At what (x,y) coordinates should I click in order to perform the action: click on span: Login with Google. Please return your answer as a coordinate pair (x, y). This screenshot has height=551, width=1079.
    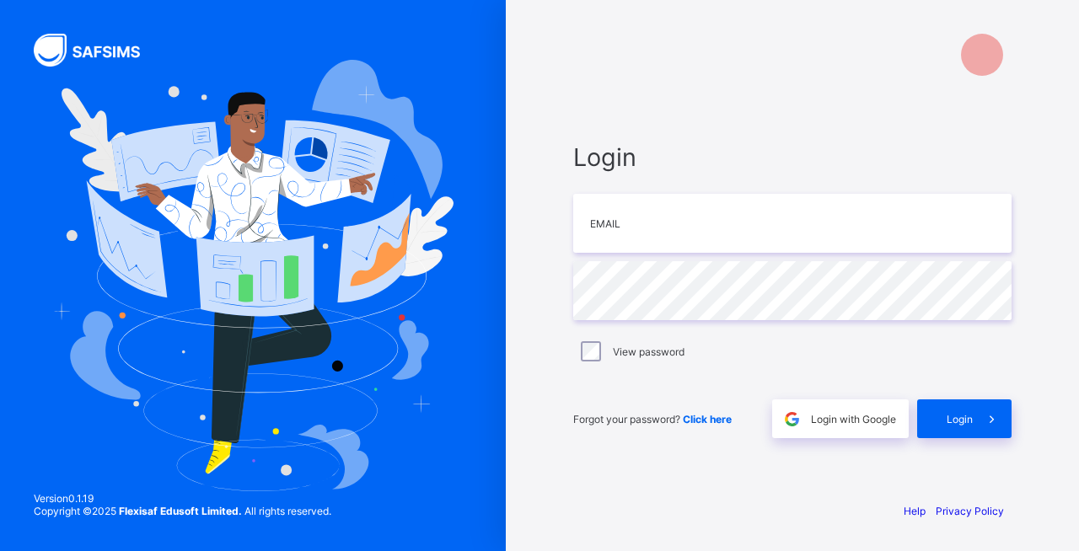
    Looking at the image, I should click on (853, 419).